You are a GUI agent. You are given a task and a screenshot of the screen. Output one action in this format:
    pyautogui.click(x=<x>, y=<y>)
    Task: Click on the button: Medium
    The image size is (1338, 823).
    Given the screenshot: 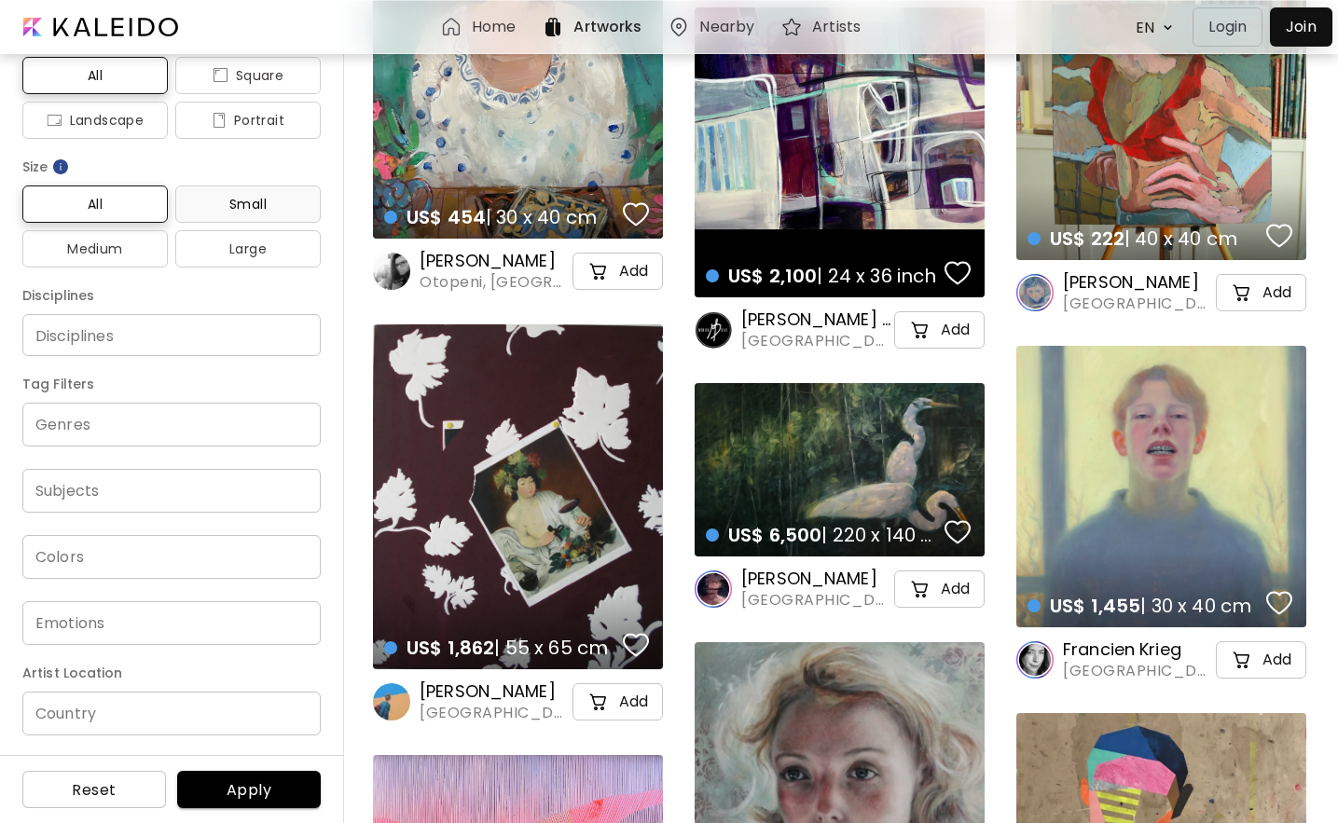 What is the action you would take?
    pyautogui.click(x=95, y=249)
    